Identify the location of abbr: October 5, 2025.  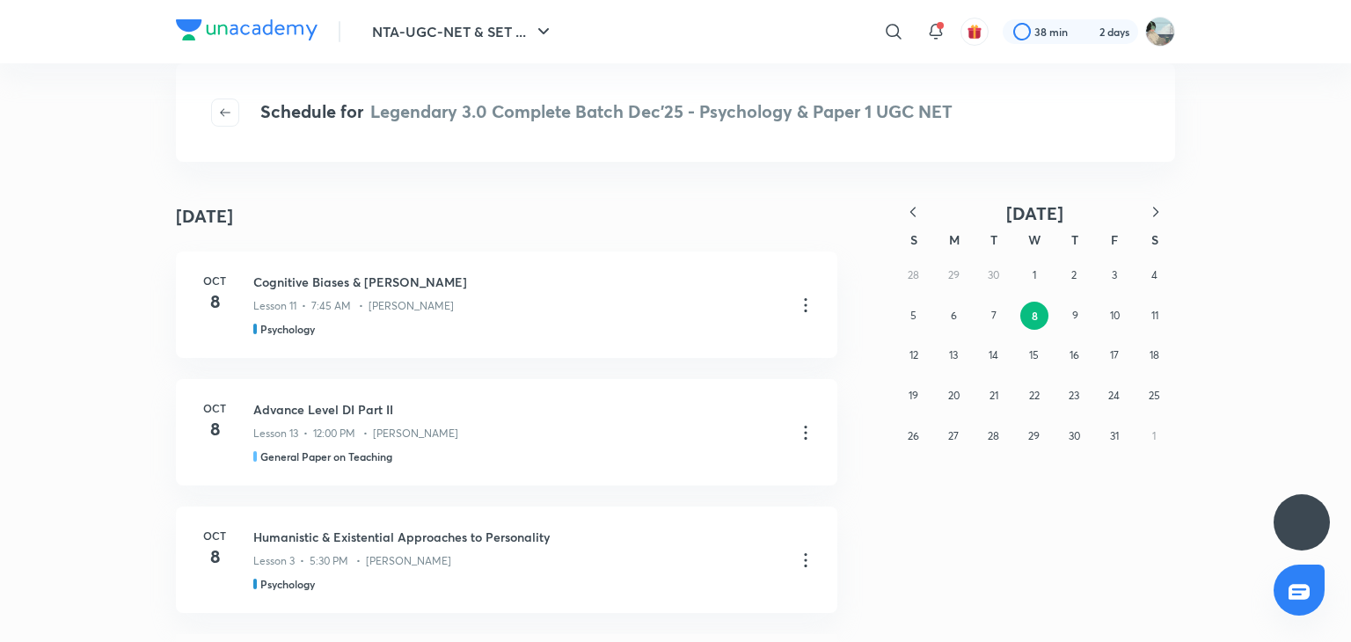
(913, 315).